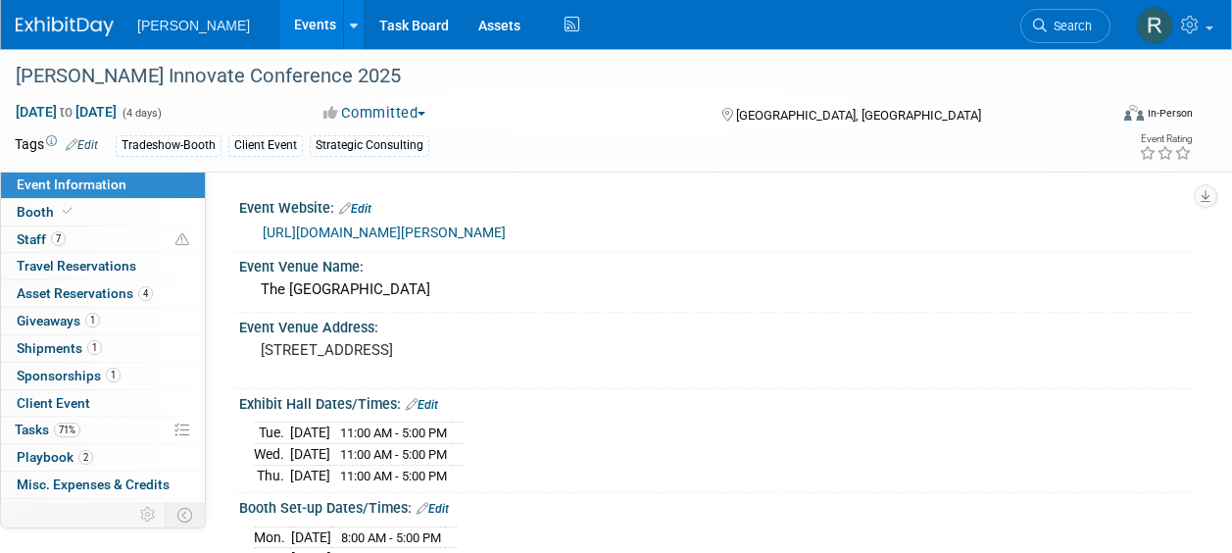  Describe the element at coordinates (375, 113) in the screenshot. I see `button: Committed` at that location.